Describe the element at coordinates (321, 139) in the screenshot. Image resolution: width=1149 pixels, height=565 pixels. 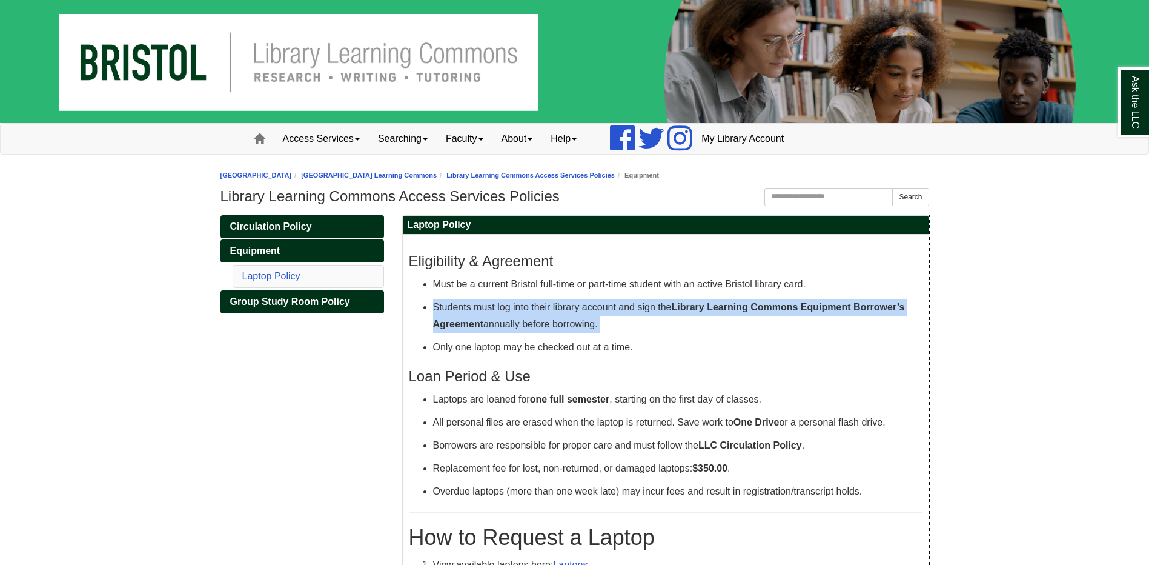
I see `a: Access Services` at that location.